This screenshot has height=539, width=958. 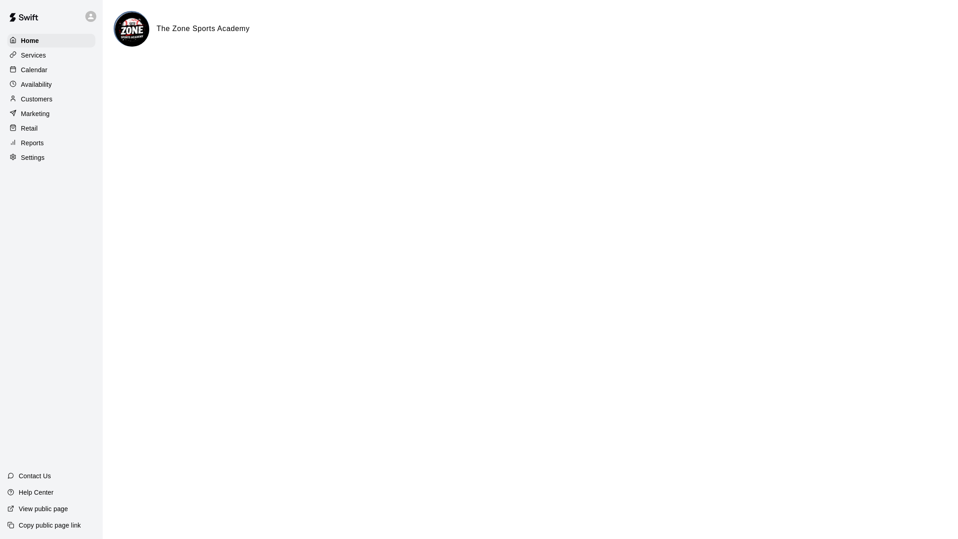 What do you see at coordinates (51, 143) in the screenshot?
I see `div: Reports` at bounding box center [51, 143].